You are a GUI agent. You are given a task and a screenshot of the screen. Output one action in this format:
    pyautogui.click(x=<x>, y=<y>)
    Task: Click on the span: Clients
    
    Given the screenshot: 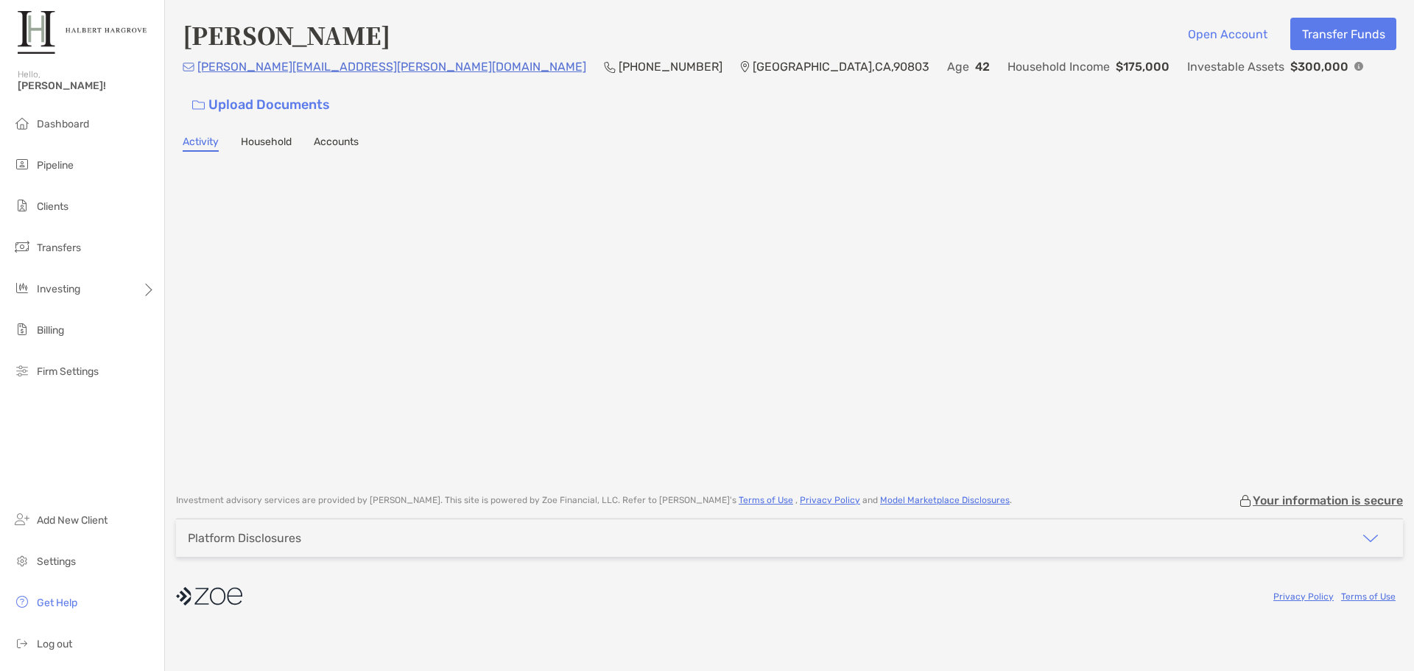 What is the action you would take?
    pyautogui.click(x=52, y=206)
    